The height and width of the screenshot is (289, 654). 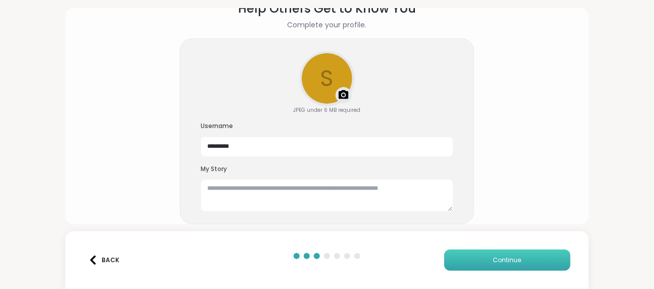 I want to click on h3: Username, so click(x=327, y=126).